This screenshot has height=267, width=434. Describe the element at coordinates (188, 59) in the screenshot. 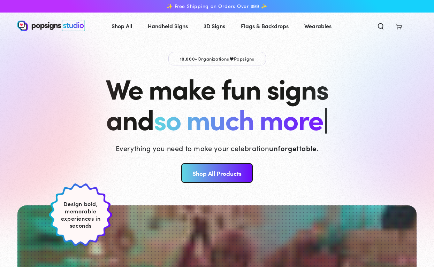

I see `span: 10,000+` at that location.